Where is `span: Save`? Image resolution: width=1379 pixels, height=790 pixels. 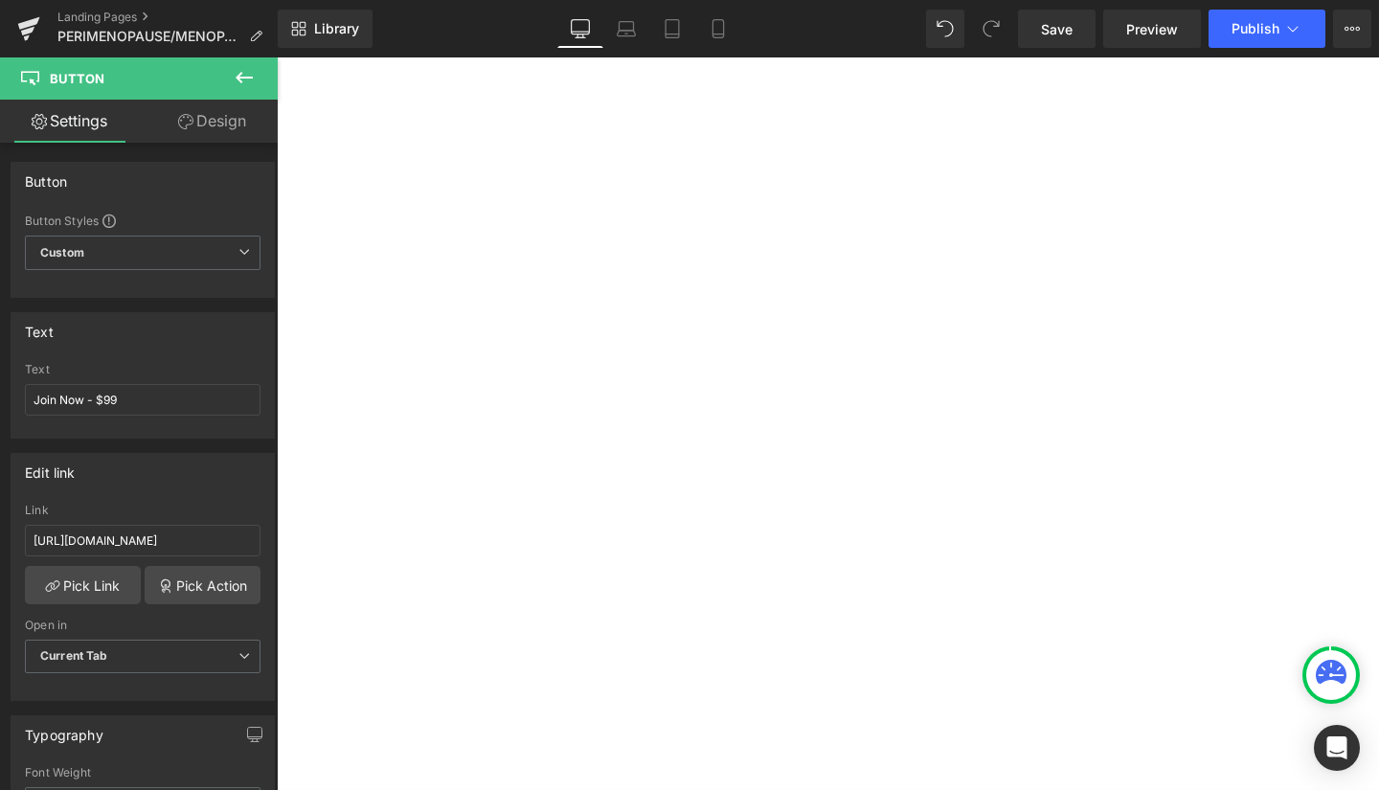 span: Save is located at coordinates (1056, 29).